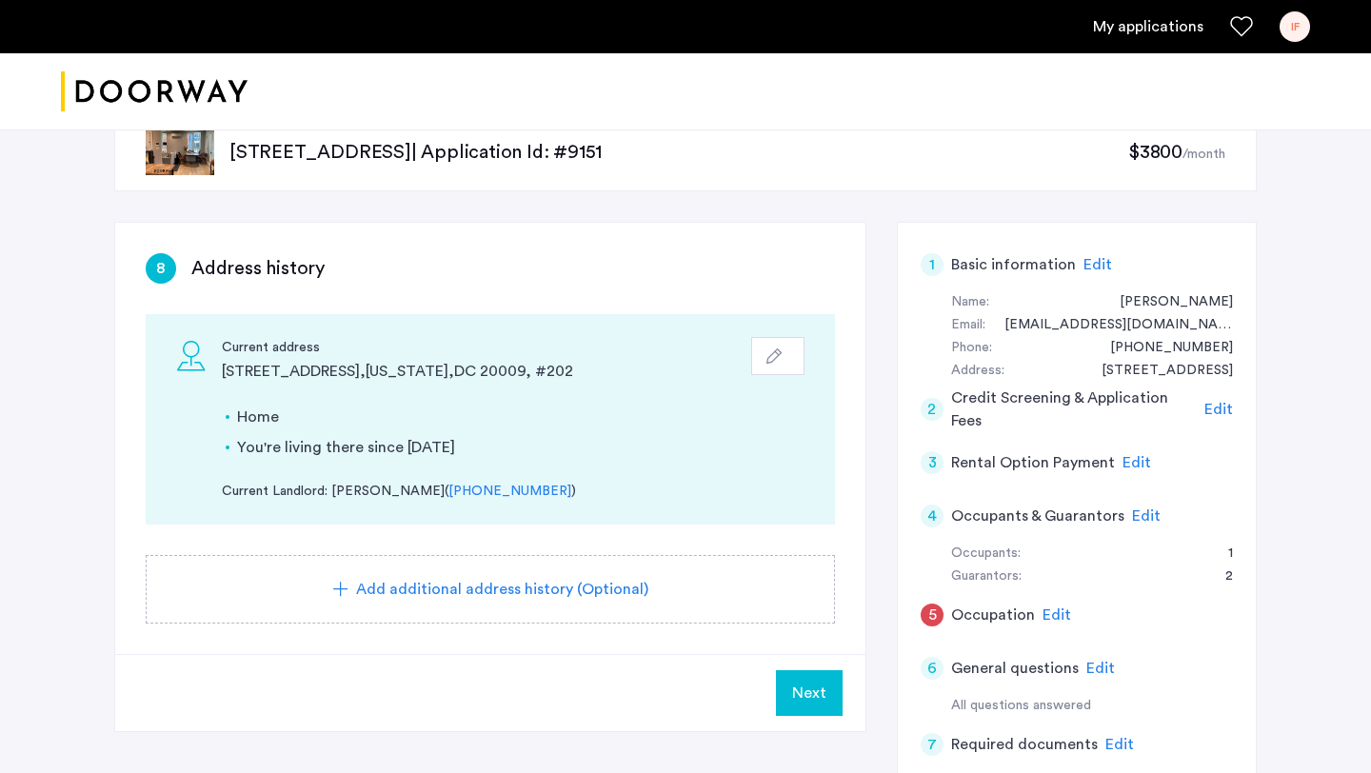 The height and width of the screenshot is (773, 1371). What do you see at coordinates (502, 589) in the screenshot?
I see `span: Add additional address history (Optional)` at bounding box center [502, 589].